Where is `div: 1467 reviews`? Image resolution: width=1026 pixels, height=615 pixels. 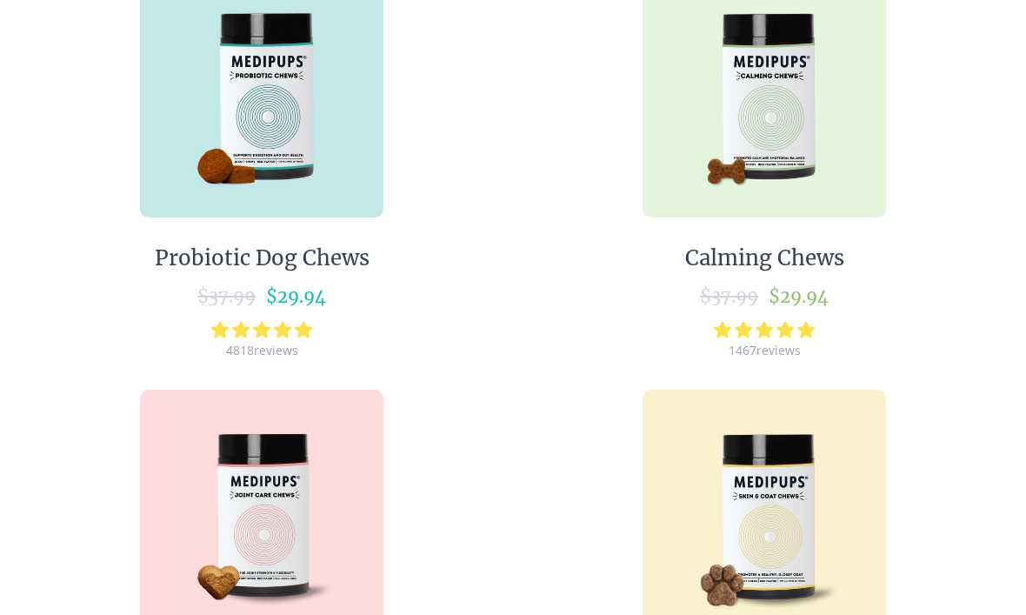 div: 1467 reviews is located at coordinates (764, 350).